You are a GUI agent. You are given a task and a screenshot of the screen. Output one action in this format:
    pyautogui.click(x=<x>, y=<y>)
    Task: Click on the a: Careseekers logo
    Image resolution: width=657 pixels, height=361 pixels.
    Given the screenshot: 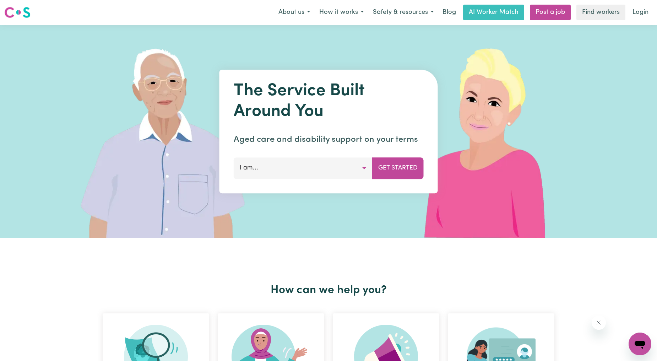 What is the action you would take?
    pyautogui.click(x=17, y=12)
    